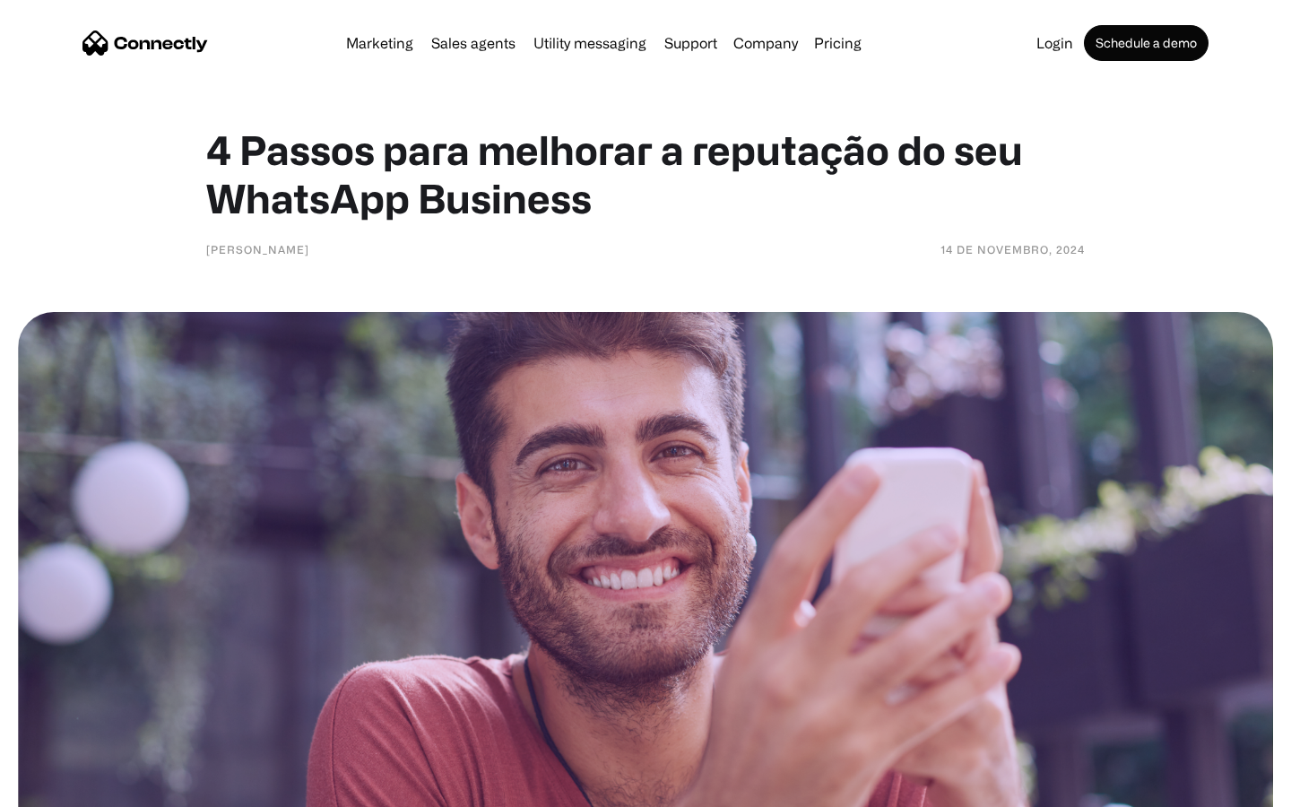  What do you see at coordinates (1146, 43) in the screenshot?
I see `a: Schedule a demo` at bounding box center [1146, 43].